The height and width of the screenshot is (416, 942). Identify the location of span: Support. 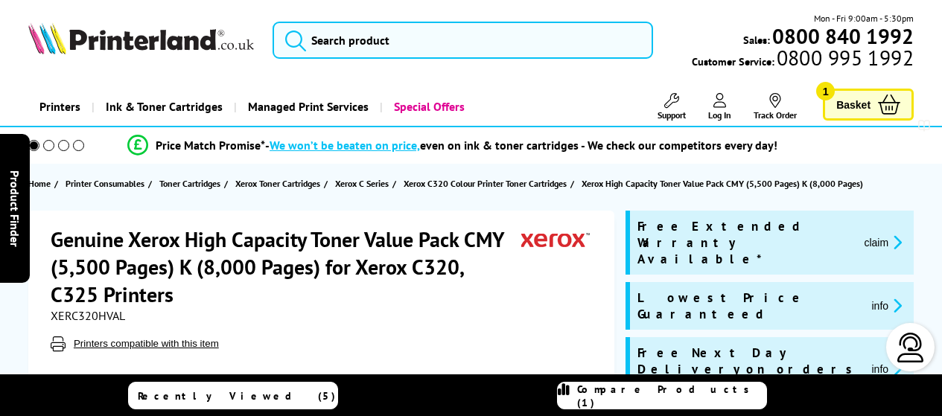
(672, 115).